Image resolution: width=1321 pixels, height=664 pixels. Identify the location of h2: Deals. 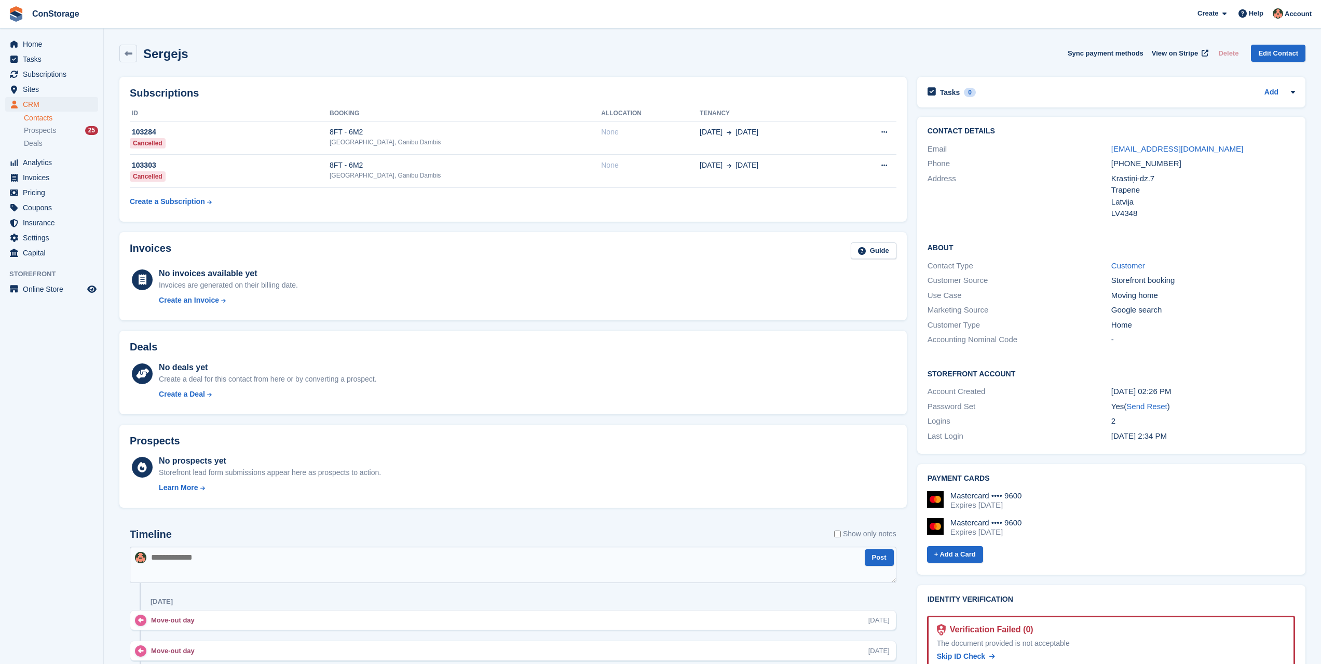
(143, 347).